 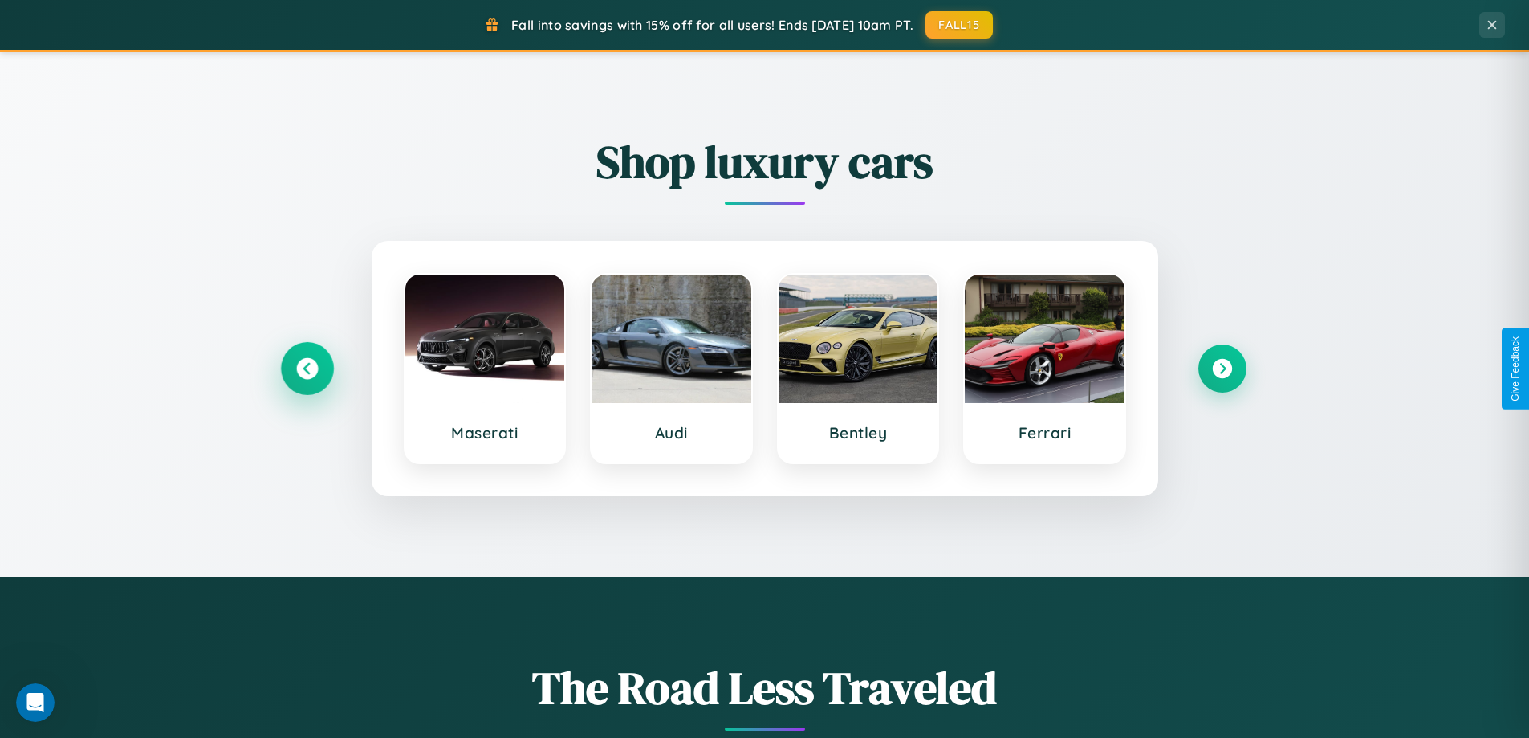 What do you see at coordinates (858, 433) in the screenshot?
I see `h3: Bentley` at bounding box center [858, 433].